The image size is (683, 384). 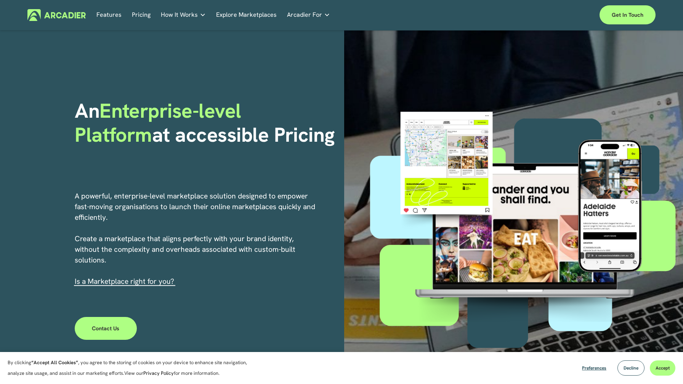 What do you see at coordinates (124, 281) in the screenshot?
I see `span: I` at bounding box center [124, 281].